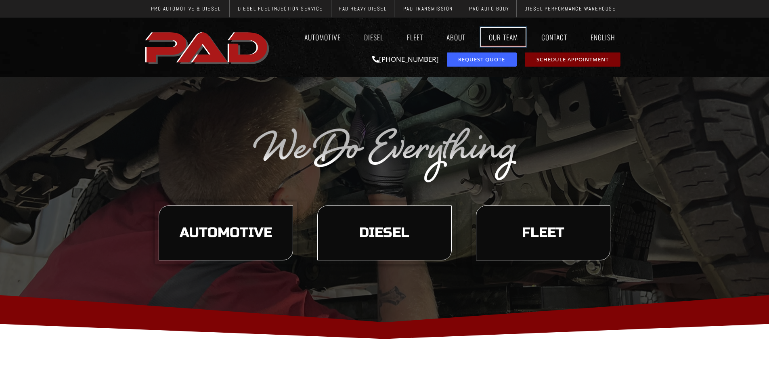 Image resolution: width=769 pixels, height=371 pixels. I want to click on span: Pro Auto Body, so click(489, 8).